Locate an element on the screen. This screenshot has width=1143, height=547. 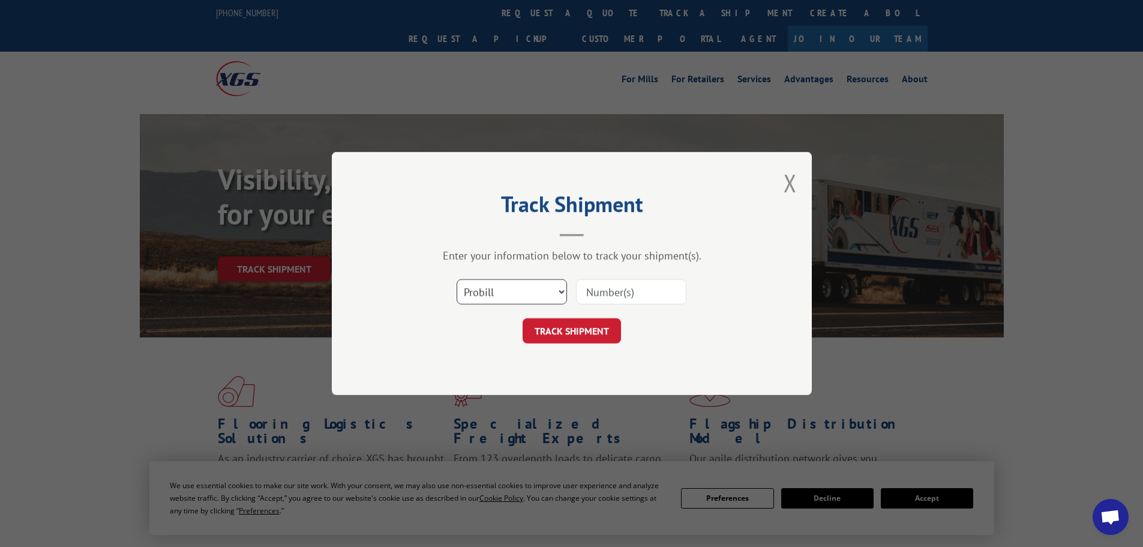
div: Enter your information below to track your shipment(s). is located at coordinates (572, 255).